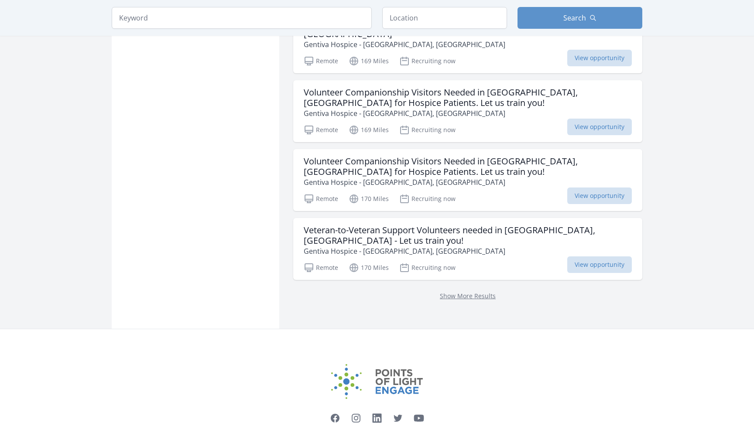 The image size is (754, 436). Describe the element at coordinates (468, 296) in the screenshot. I see `a: Show More Results` at that location.